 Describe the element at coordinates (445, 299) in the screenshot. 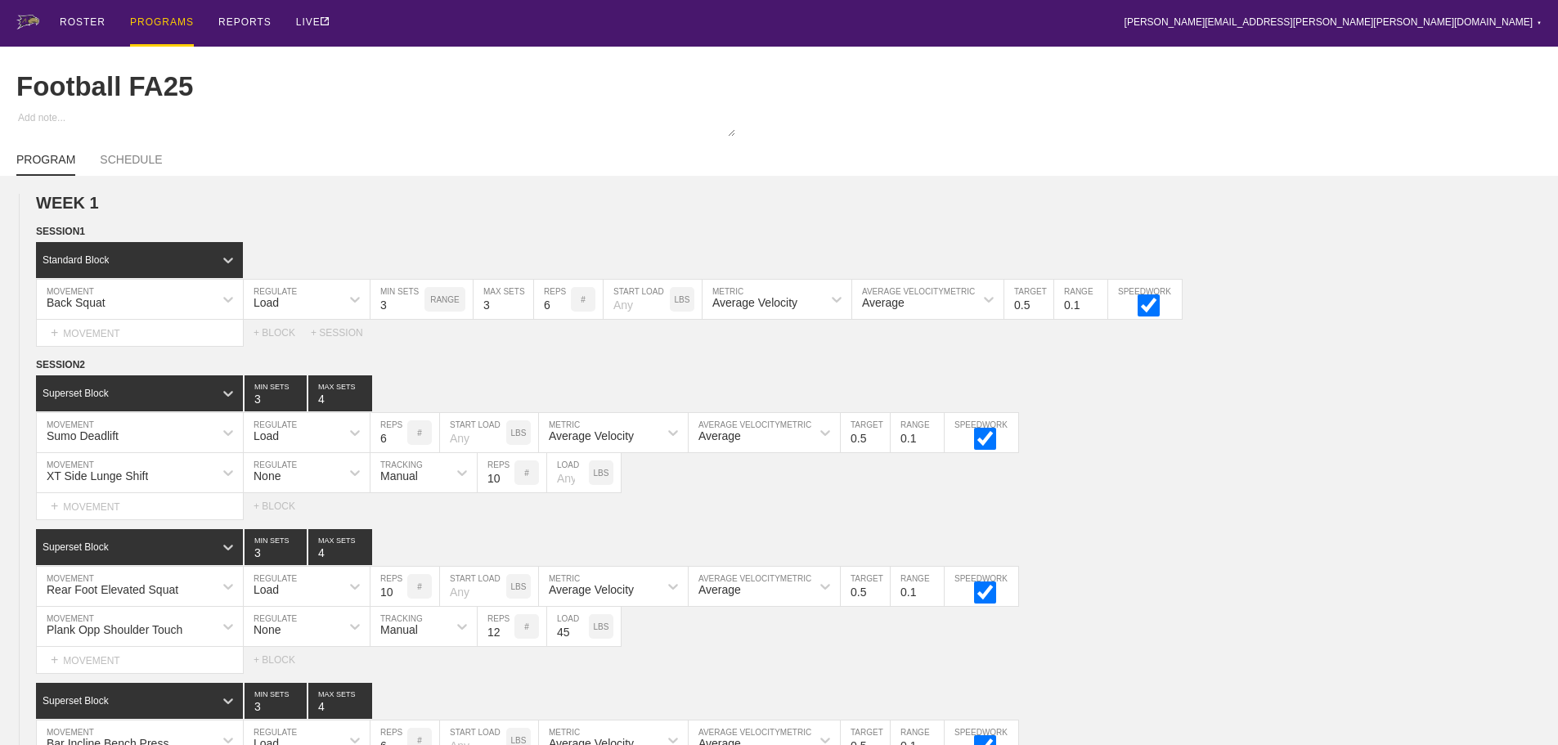

I see `p: RANGE` at that location.